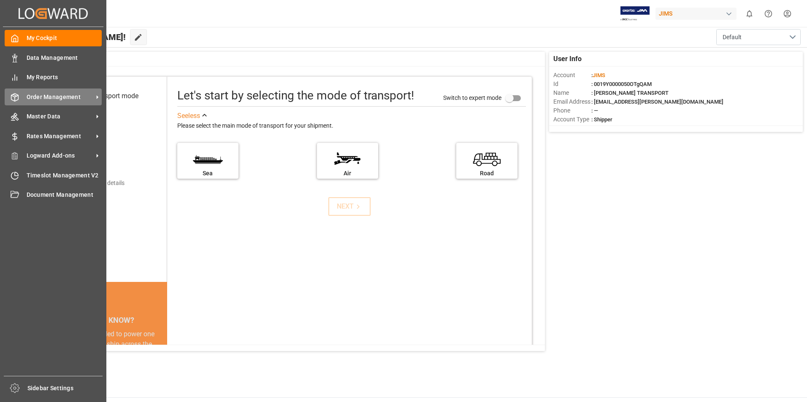  Describe the element at coordinates (349, 207) in the screenshot. I see `div: NEXT` at that location.